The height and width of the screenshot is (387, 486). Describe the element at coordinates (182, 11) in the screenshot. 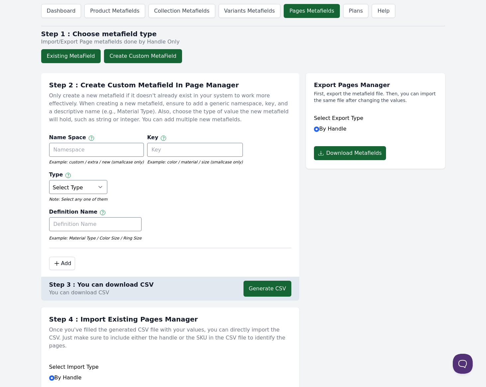

I see `a: Collection Metafields` at that location.